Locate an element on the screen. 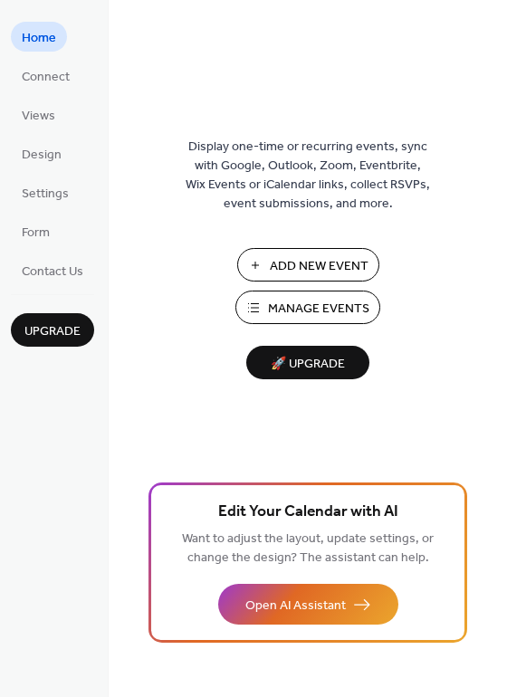 This screenshot has height=697, width=507. span: Connect is located at coordinates (45, 77).